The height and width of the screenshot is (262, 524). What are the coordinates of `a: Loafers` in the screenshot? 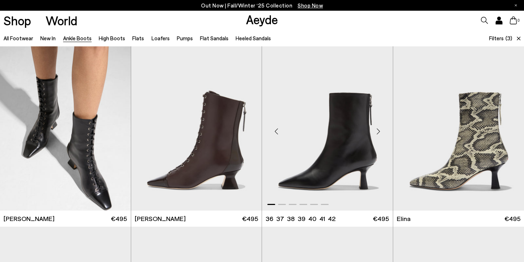 It's located at (160, 38).